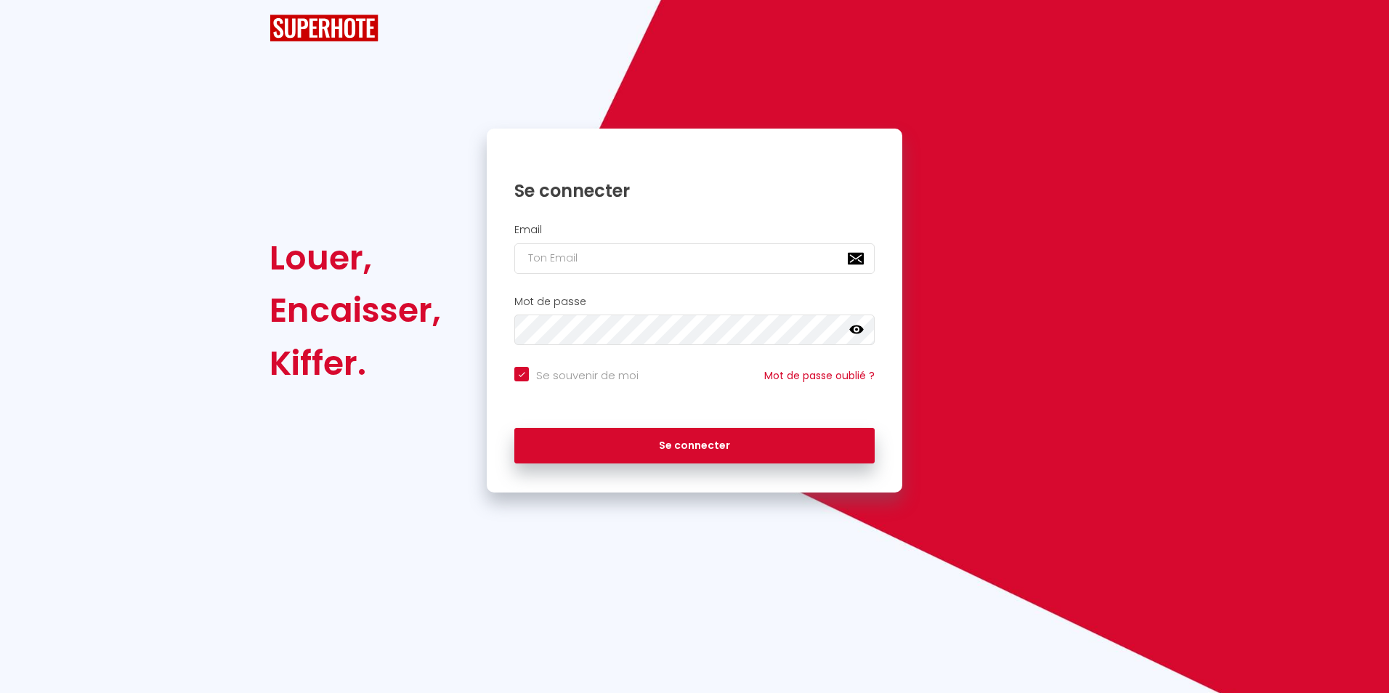  I want to click on h2: Email, so click(695, 230).